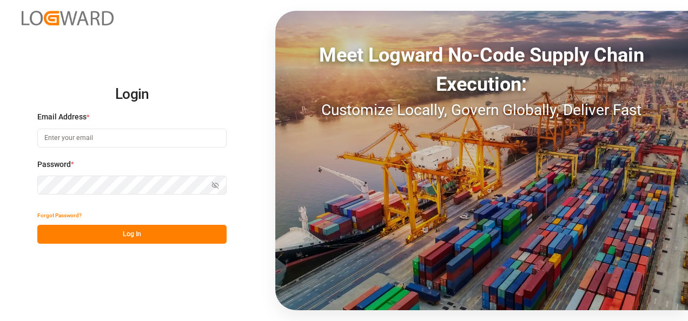  I want to click on img: Logward_new_orange.png, so click(68, 18).